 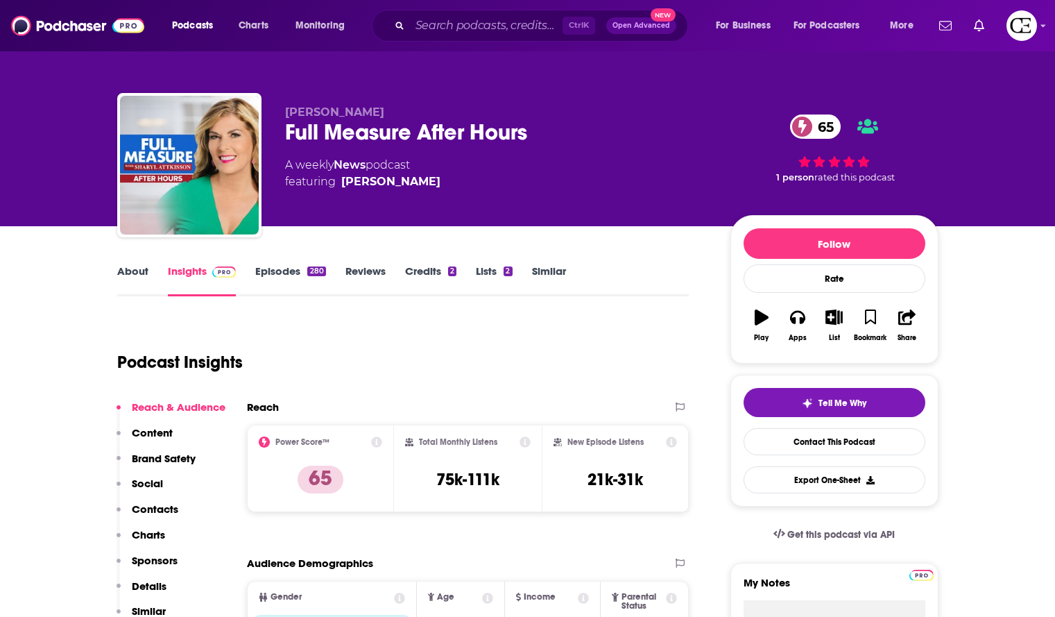 What do you see at coordinates (842, 403) in the screenshot?
I see `span: Tell Me Why` at bounding box center [842, 403].